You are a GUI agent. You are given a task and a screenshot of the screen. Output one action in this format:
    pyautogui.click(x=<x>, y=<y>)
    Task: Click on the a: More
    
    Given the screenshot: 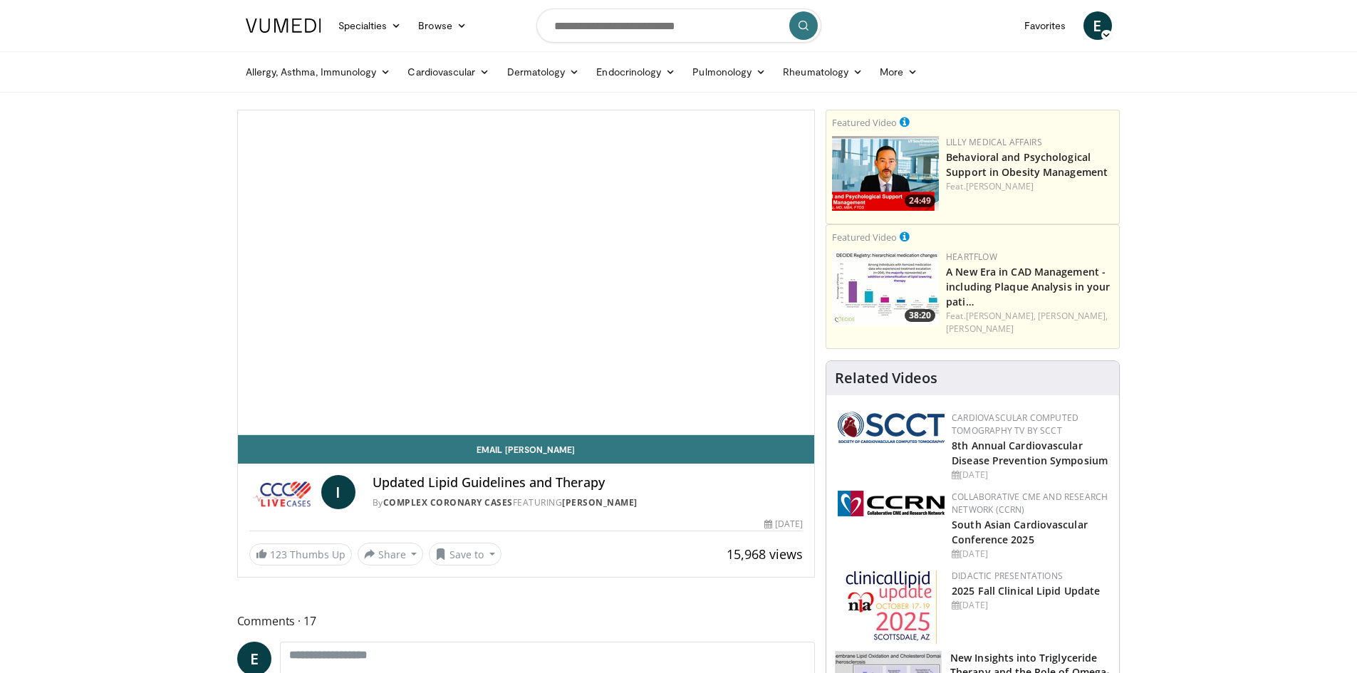 What is the action you would take?
    pyautogui.click(x=899, y=72)
    